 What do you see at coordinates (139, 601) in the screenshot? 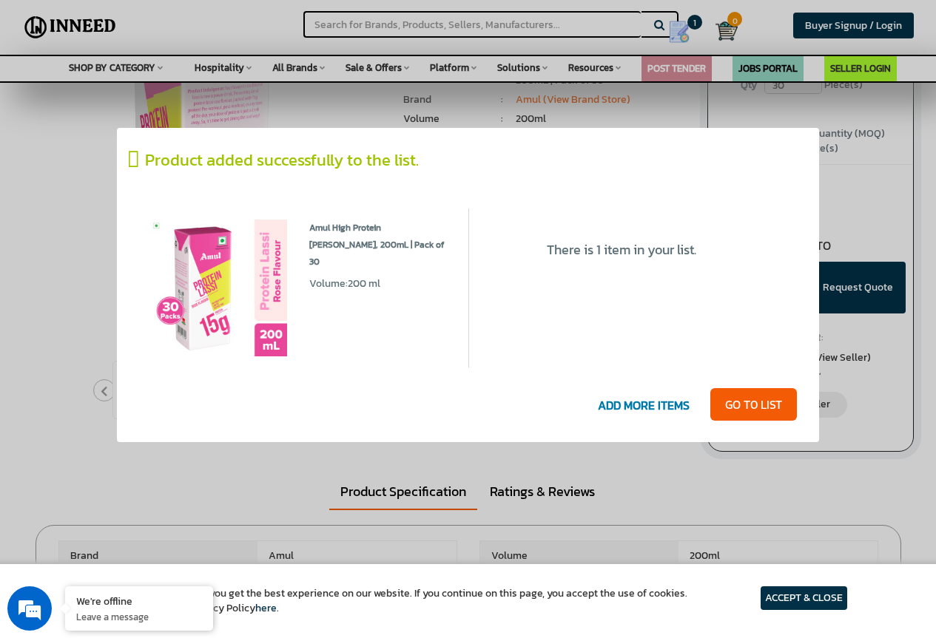
I see `div: We're offline` at bounding box center [139, 601].